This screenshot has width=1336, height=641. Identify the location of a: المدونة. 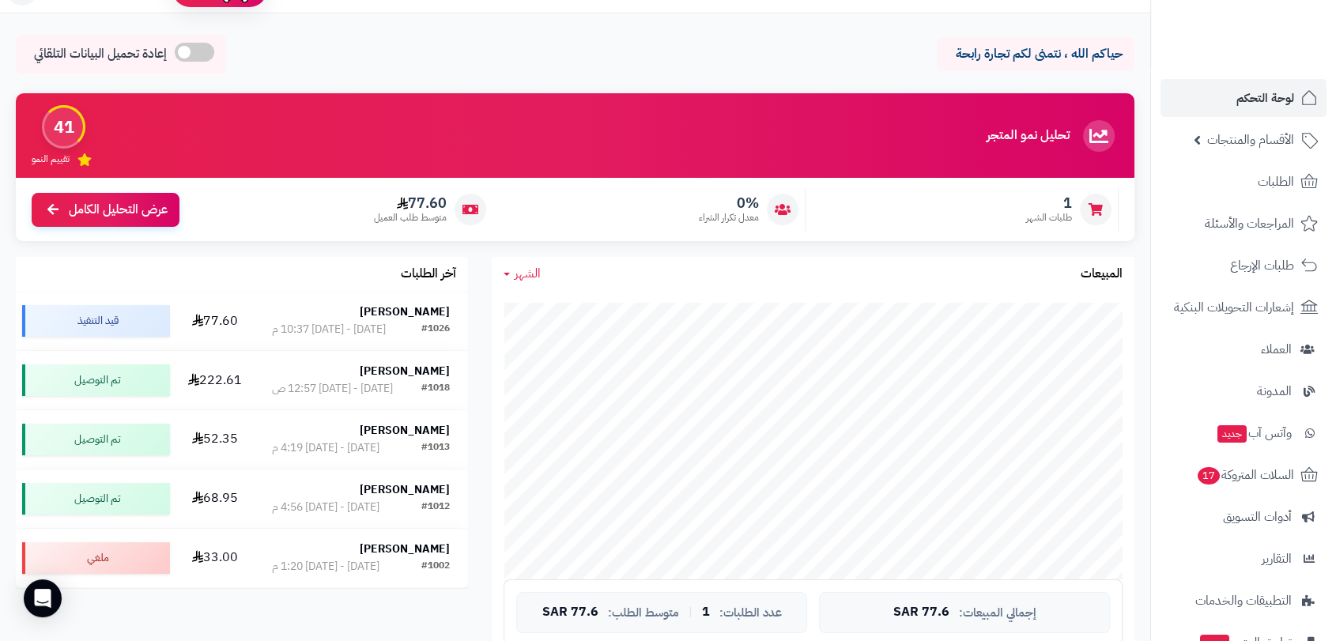
(1243, 391).